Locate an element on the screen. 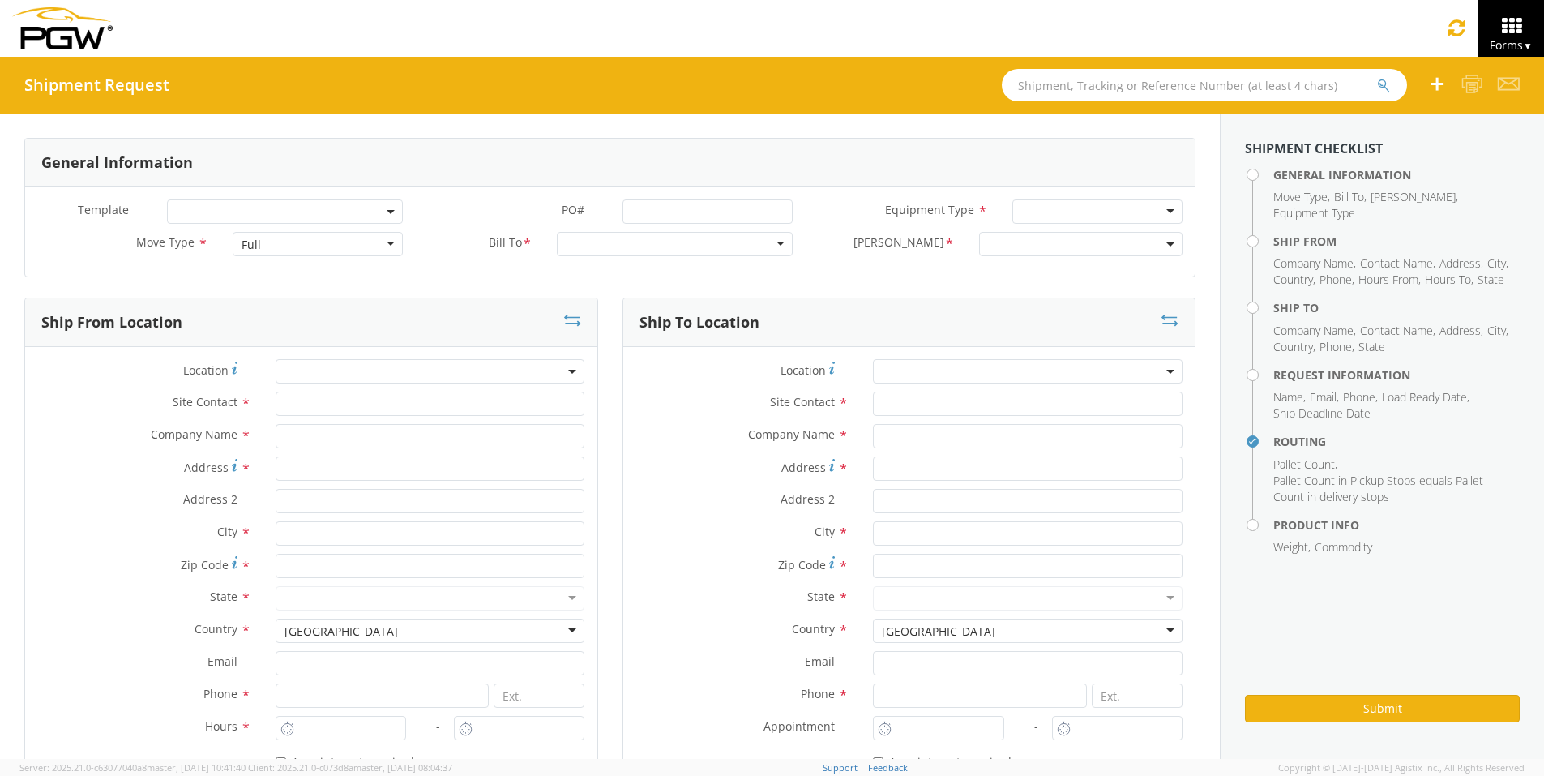 This screenshot has width=1544, height=776. img: pgw-form-logo-1aaa8060b1cc70fad034.png is located at coordinates (62, 28).